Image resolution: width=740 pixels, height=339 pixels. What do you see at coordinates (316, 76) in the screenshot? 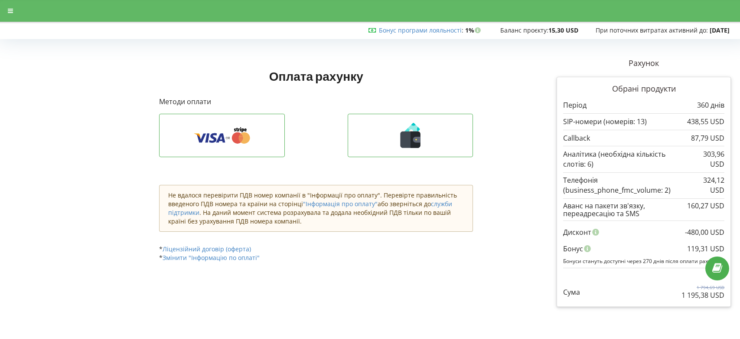
I see `h1: Оплата рахунку` at bounding box center [316, 76].